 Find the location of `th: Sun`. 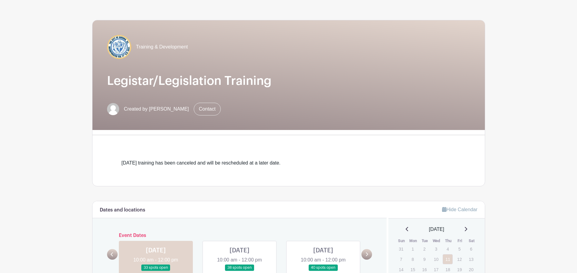

th: Sun is located at coordinates (401, 241).